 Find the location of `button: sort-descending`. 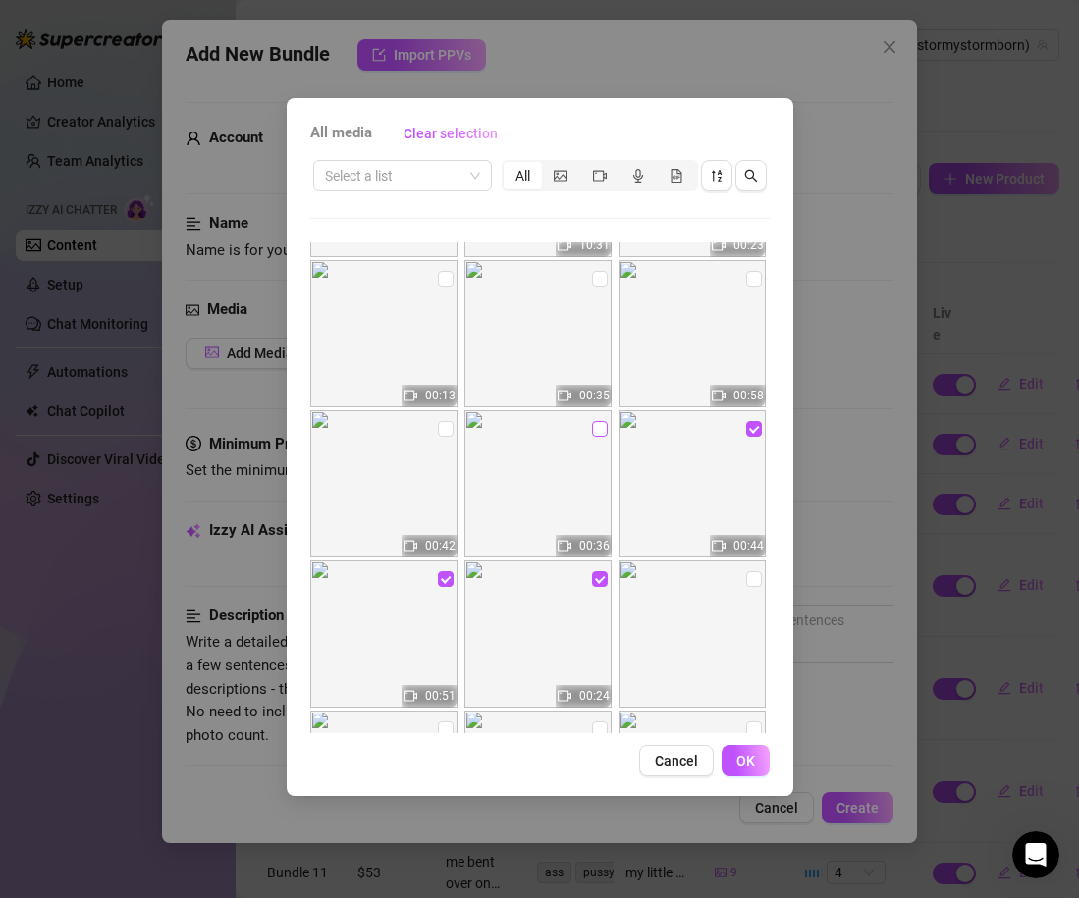

button: sort-descending is located at coordinates (717, 176).